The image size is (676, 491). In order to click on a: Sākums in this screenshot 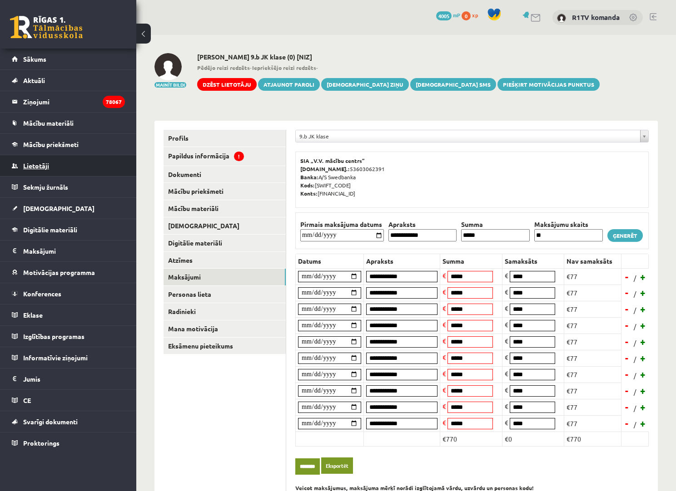, I will do `click(68, 59)`.